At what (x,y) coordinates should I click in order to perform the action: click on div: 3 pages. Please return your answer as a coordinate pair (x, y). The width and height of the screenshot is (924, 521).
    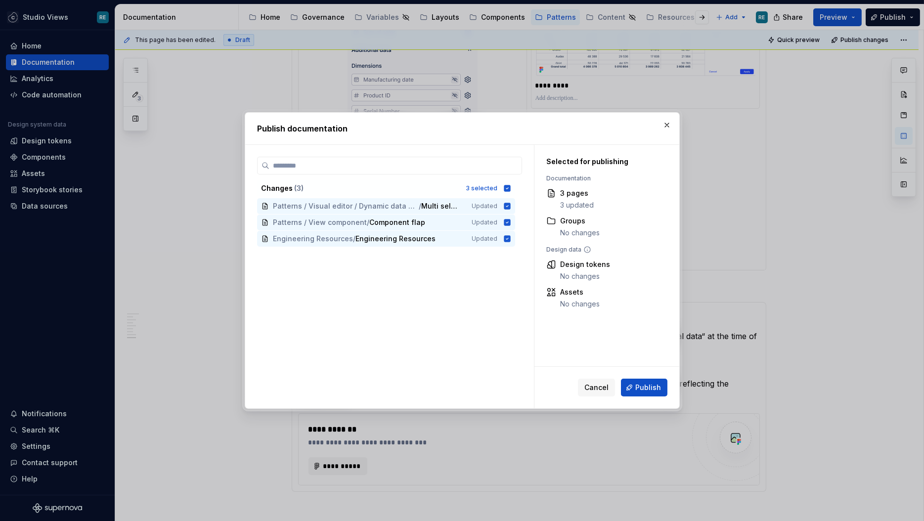
    Looking at the image, I should click on (577, 193).